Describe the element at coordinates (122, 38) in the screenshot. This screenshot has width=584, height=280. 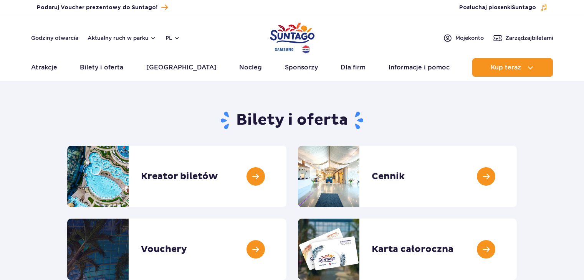
I see `button: Aktualny ruch w parku` at that location.